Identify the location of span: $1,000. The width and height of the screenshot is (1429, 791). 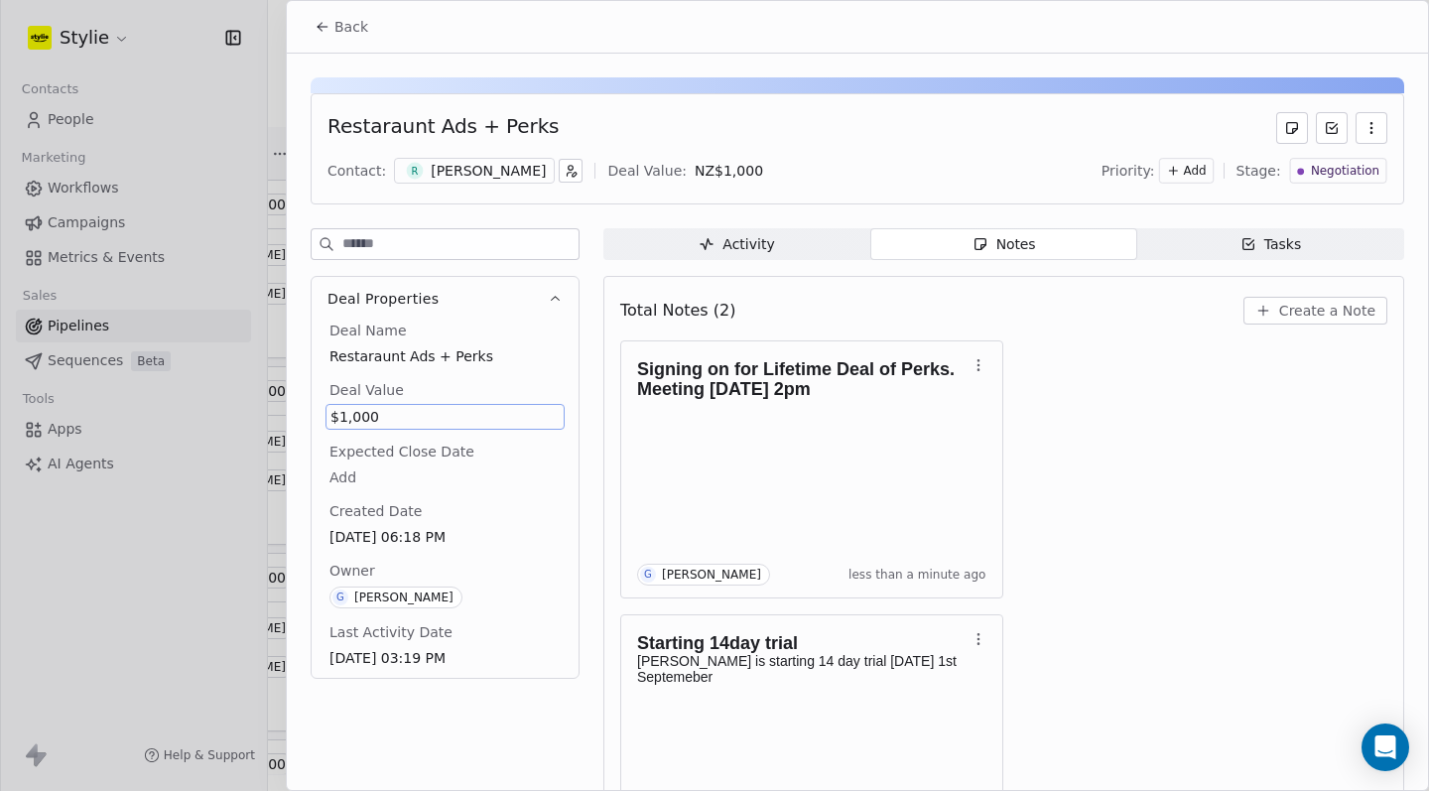
(444, 417).